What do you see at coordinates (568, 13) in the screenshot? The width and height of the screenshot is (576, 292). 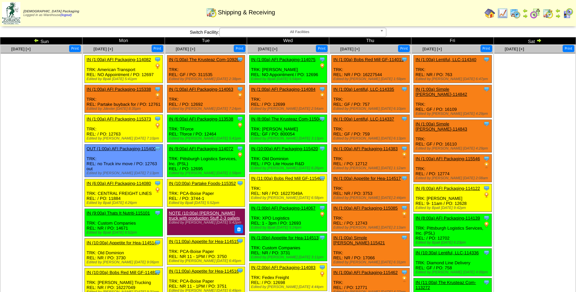 I see `img: calendarcustomer.gif` at bounding box center [568, 13].